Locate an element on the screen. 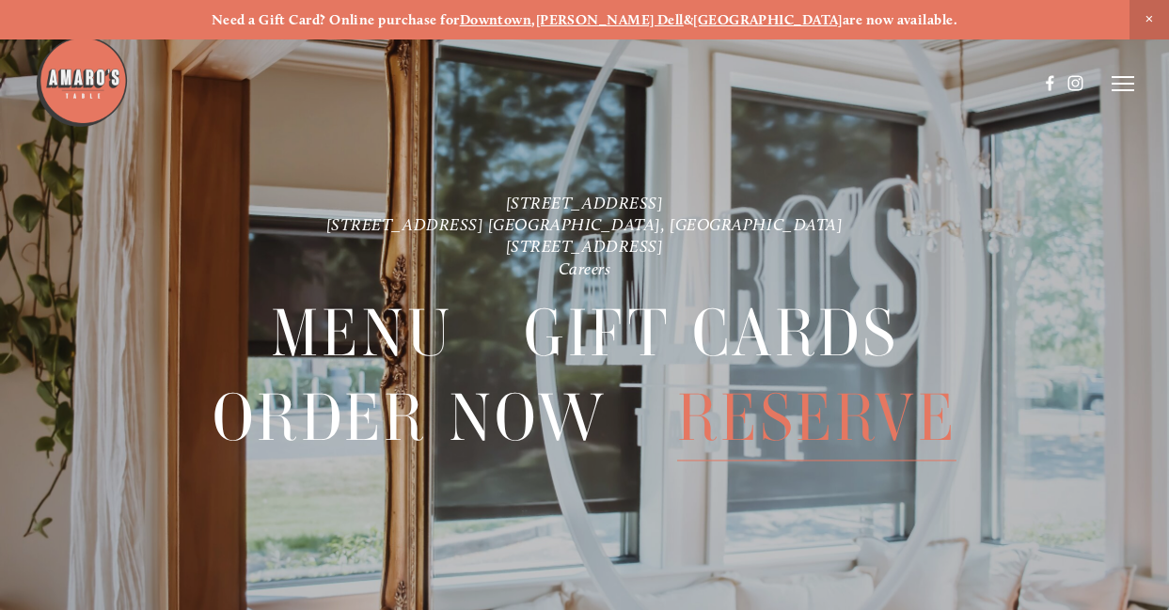 This screenshot has height=610, width=1169. span: Order Now is located at coordinates (409, 420).